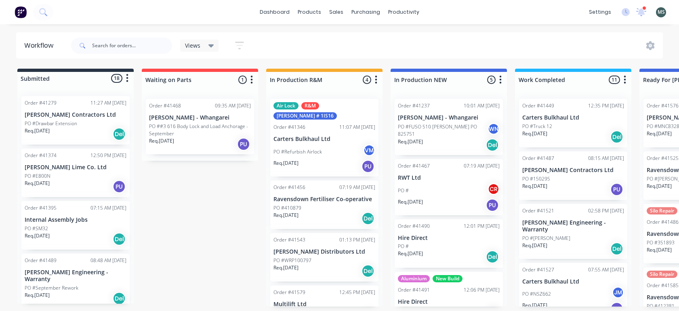 This screenshot has height=311, width=679. Describe the element at coordinates (324, 199) in the screenshot. I see `p: Ravensdown Fertiliser Co-operative` at that location.